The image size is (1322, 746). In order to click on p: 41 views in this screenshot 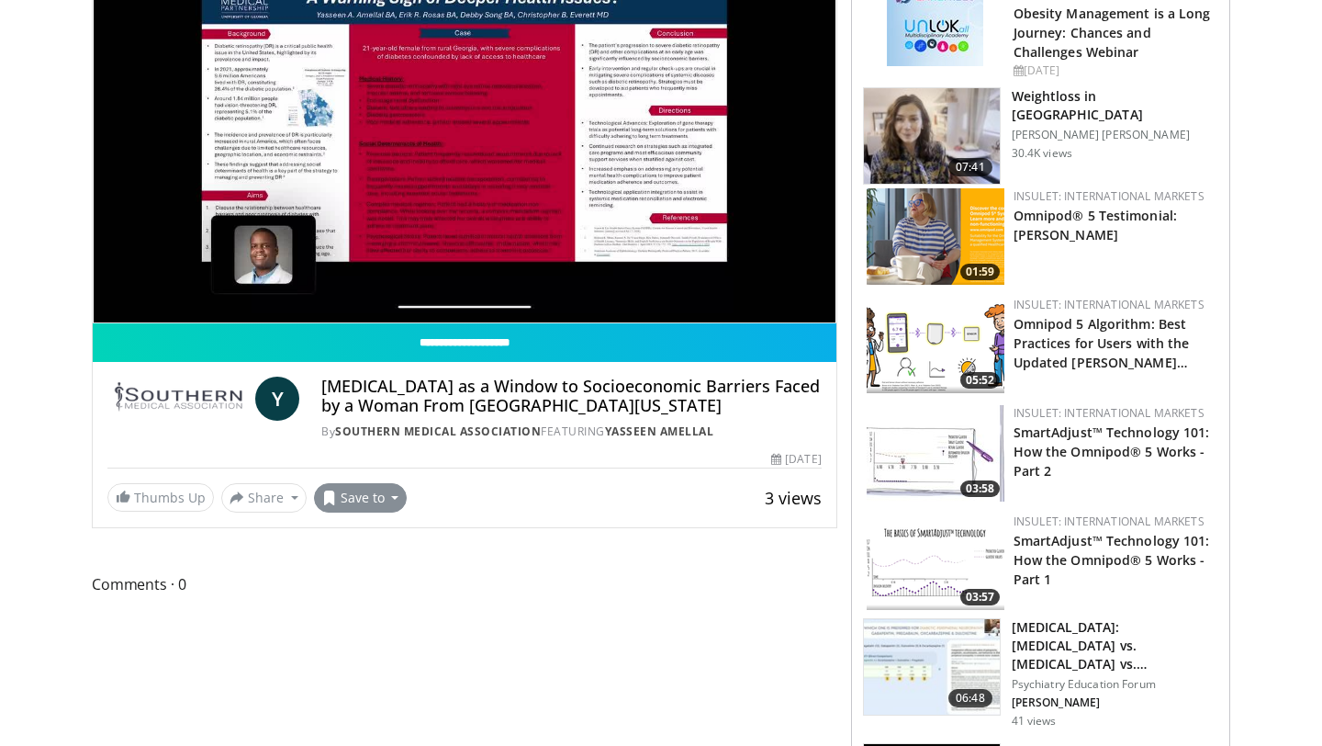, I will do `click(1034, 721)`.